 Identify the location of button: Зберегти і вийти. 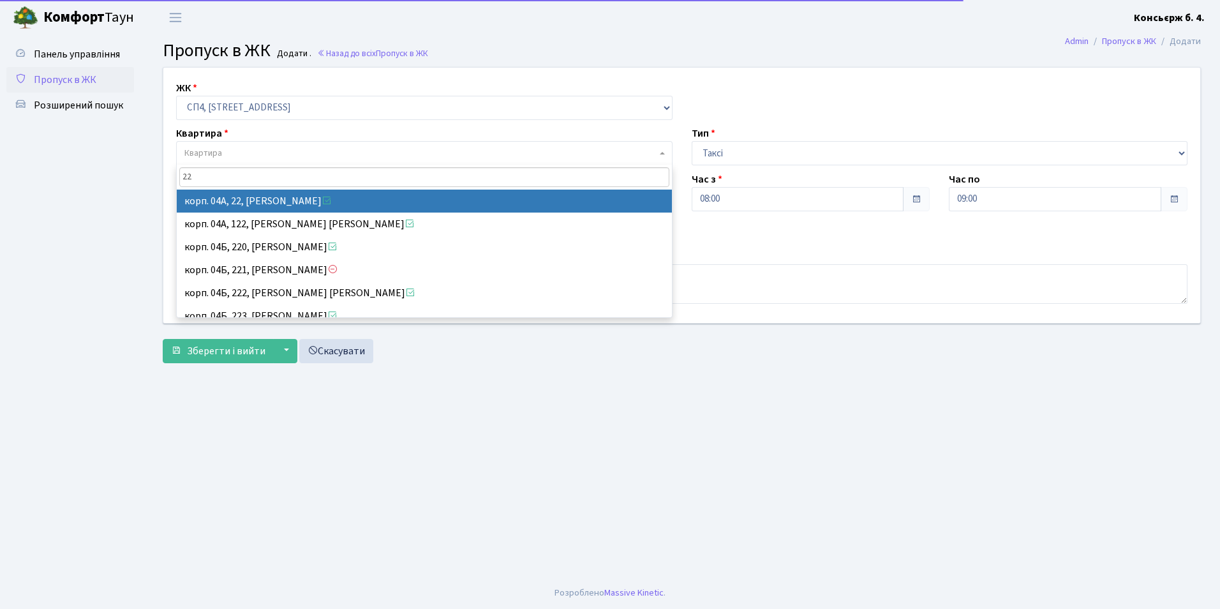
(218, 351).